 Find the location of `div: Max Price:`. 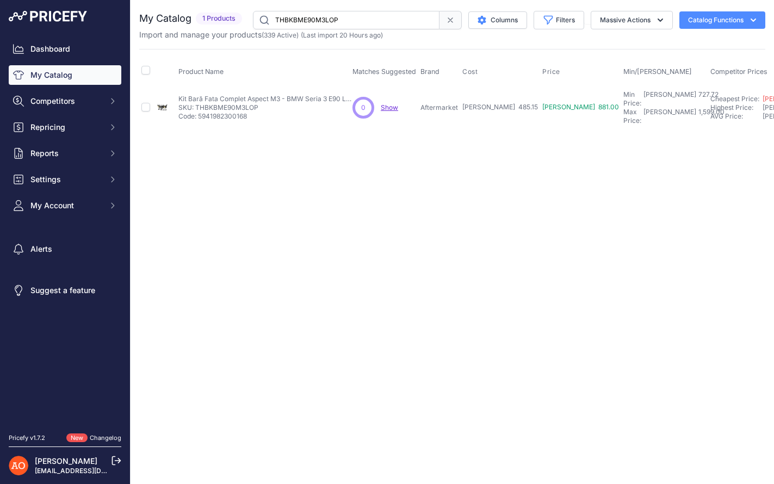

div: Max Price: is located at coordinates (632, 116).